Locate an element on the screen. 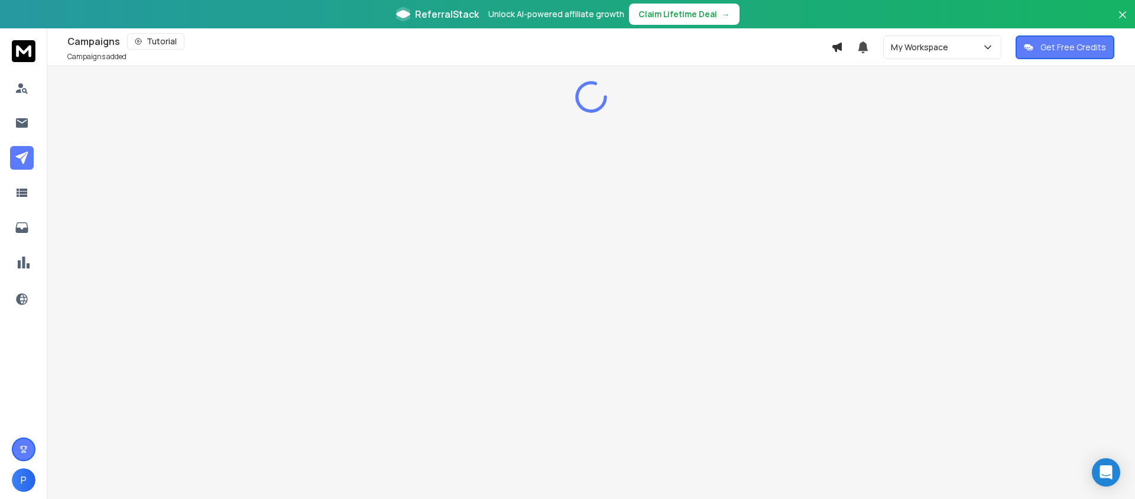 This screenshot has width=1135, height=499. div: Open Intercom Messenger is located at coordinates (1106, 472).